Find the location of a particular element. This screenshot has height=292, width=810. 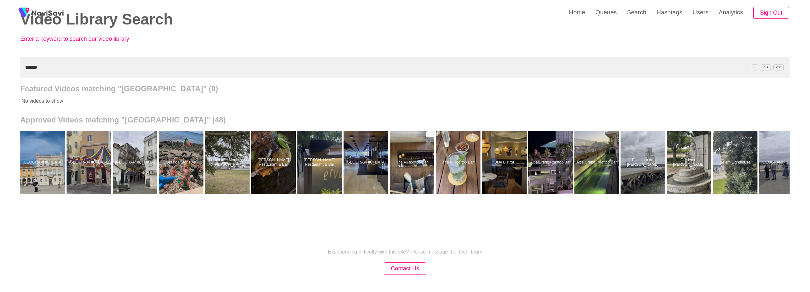

p: Experiencing difficulty with this site? Please message the Tech Team is located at coordinates (405, 252).